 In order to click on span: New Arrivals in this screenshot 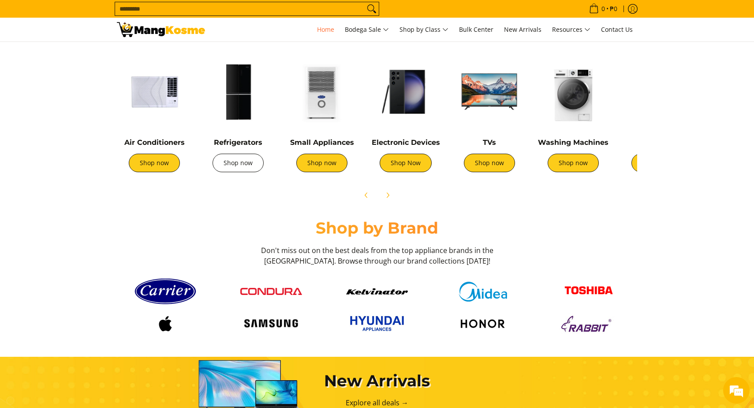, I will do `click(523, 29)`.